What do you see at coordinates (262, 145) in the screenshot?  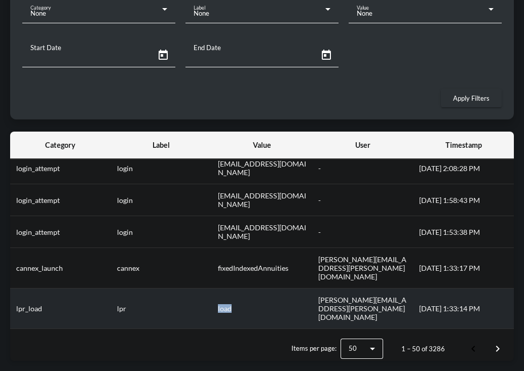 I see `th: Value` at bounding box center [262, 145].